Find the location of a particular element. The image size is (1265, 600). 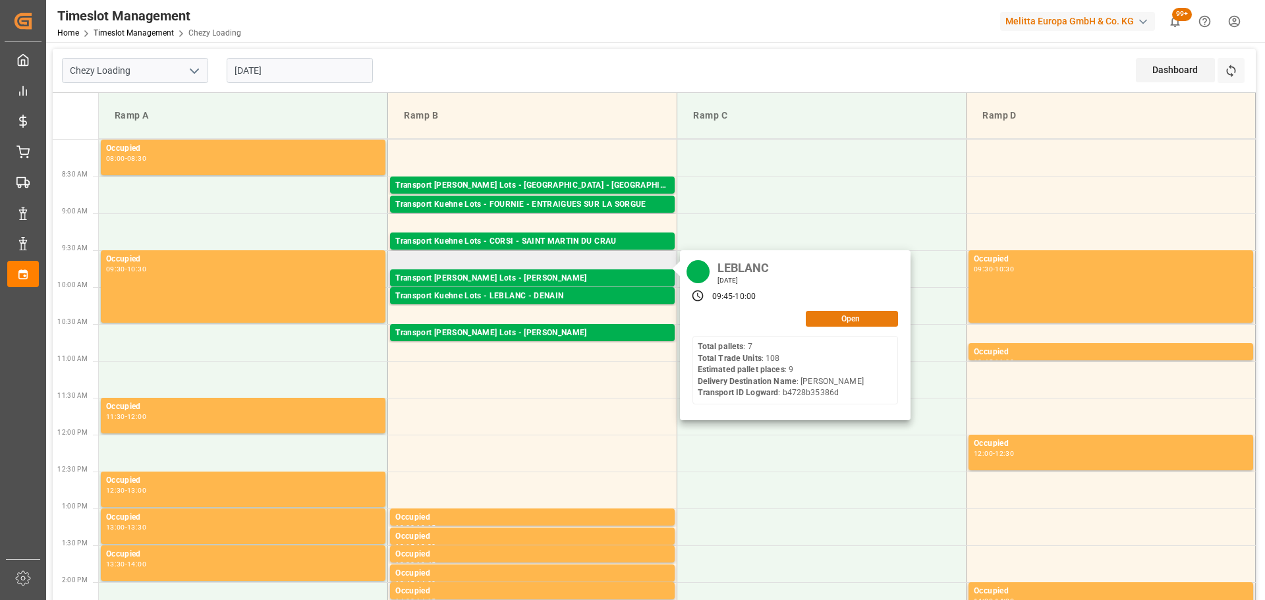

div: Ramp A is located at coordinates (243, 115).